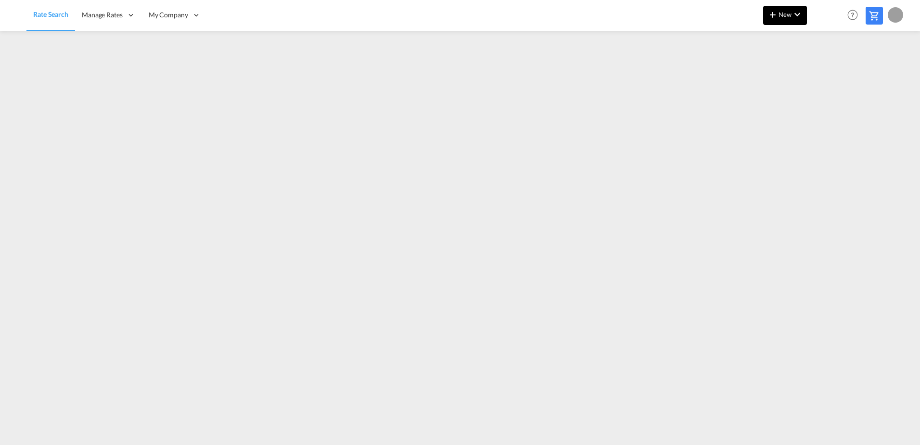  What do you see at coordinates (51, 14) in the screenshot?
I see `span: Rate Search` at bounding box center [51, 14].